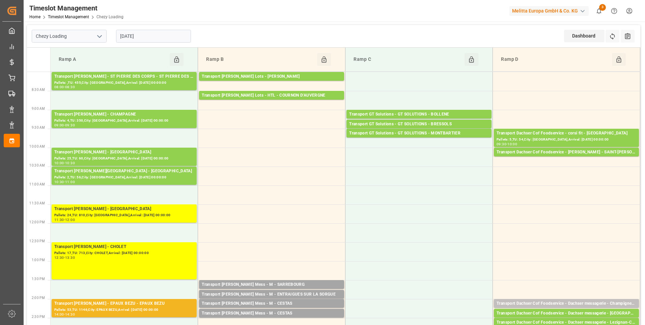 The width and height of the screenshot is (645, 325). What do you see at coordinates (260, 59) in the screenshot?
I see `div: Ramp B` at bounding box center [260, 59].